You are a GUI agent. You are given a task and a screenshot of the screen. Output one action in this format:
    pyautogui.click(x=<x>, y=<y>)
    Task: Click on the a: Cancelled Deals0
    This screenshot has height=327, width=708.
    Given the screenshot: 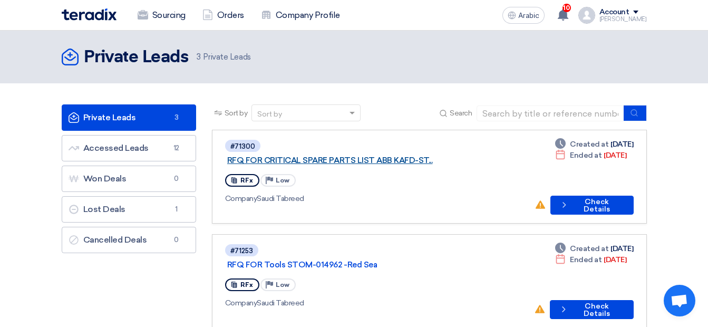 What is the action you would take?
    pyautogui.click(x=129, y=240)
    